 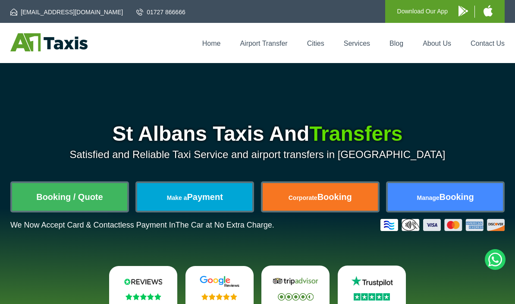 What do you see at coordinates (257, 134) in the screenshot?
I see `h1: St Albans Taxis And` at bounding box center [257, 134].